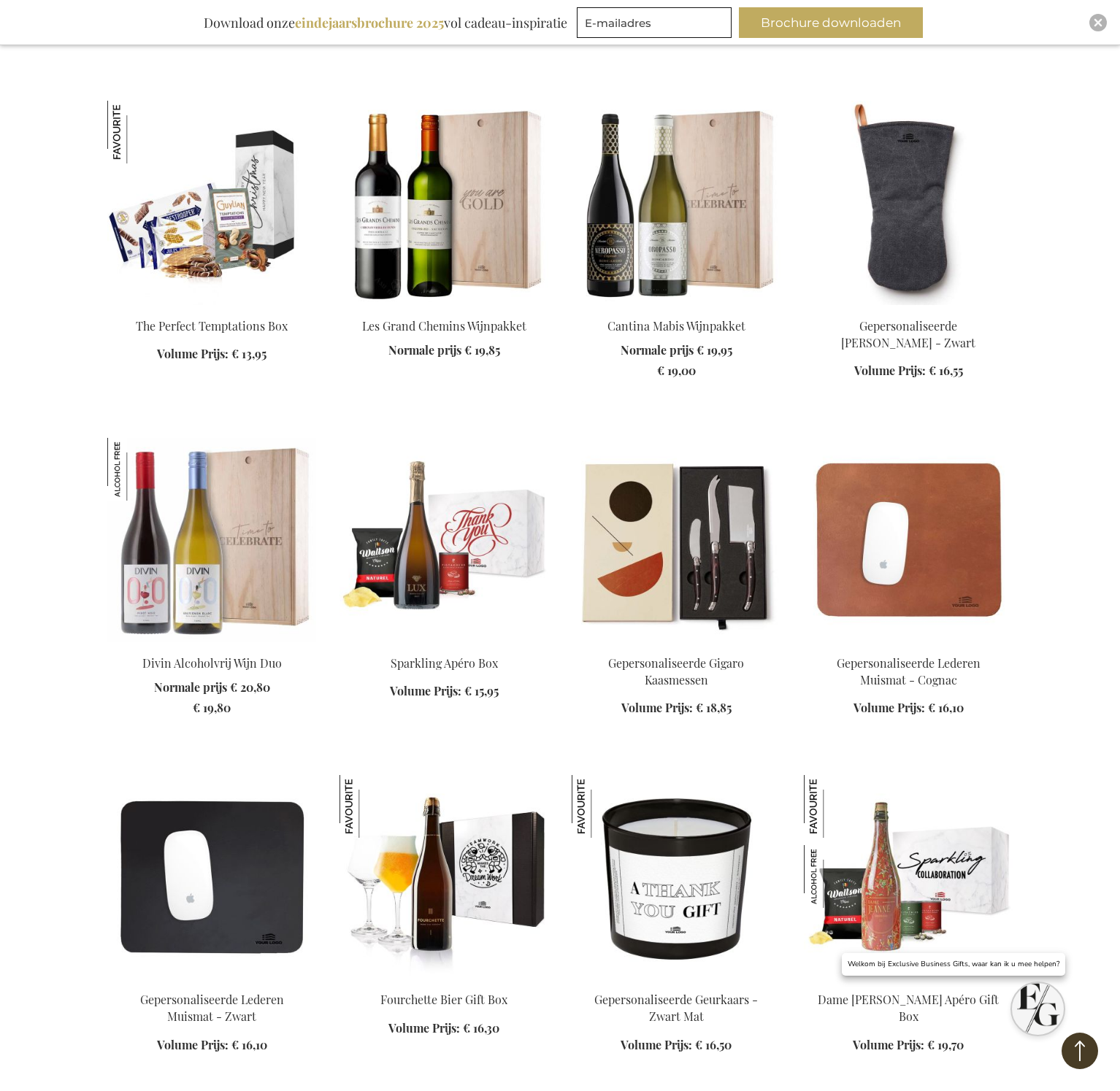 The image size is (1120, 1091). What do you see at coordinates (212, 708) in the screenshot?
I see `a: € 19,80` at bounding box center [212, 708].